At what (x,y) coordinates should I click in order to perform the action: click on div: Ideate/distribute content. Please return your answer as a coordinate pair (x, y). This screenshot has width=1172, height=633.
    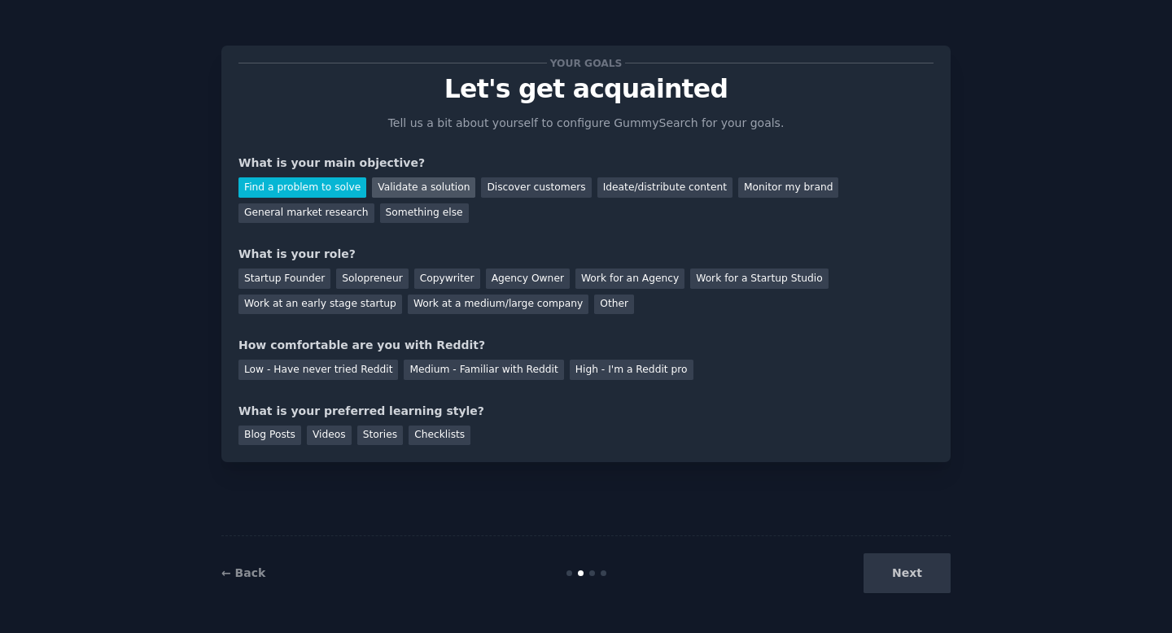
    Looking at the image, I should click on (665, 187).